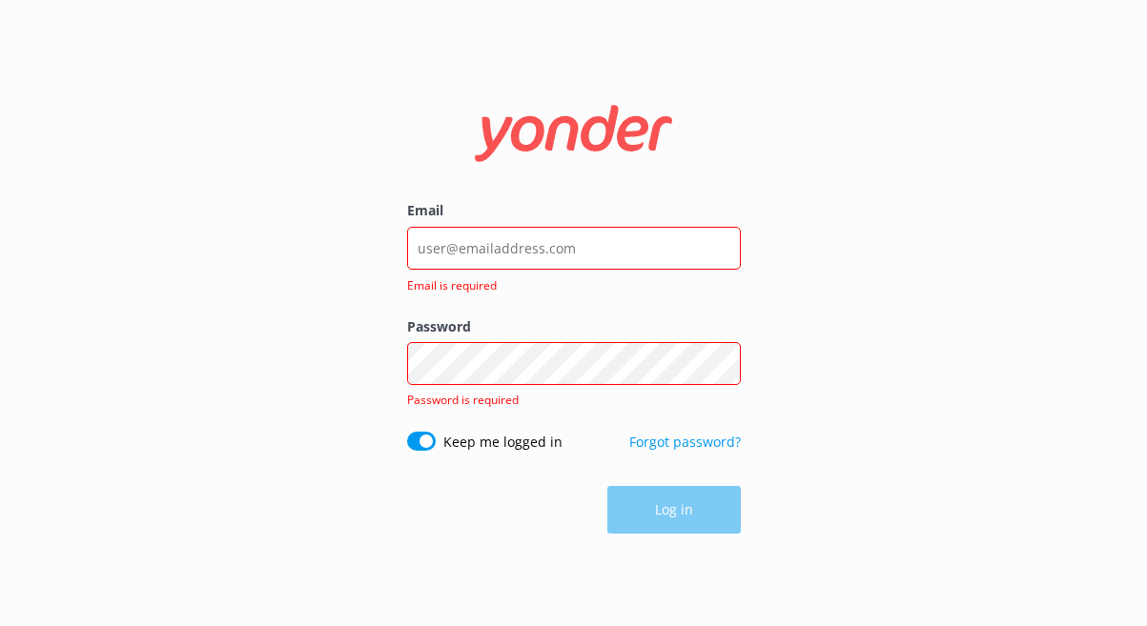 The height and width of the screenshot is (626, 1147). Describe the element at coordinates (684, 441) in the screenshot. I see `a: Forgot password?` at that location.